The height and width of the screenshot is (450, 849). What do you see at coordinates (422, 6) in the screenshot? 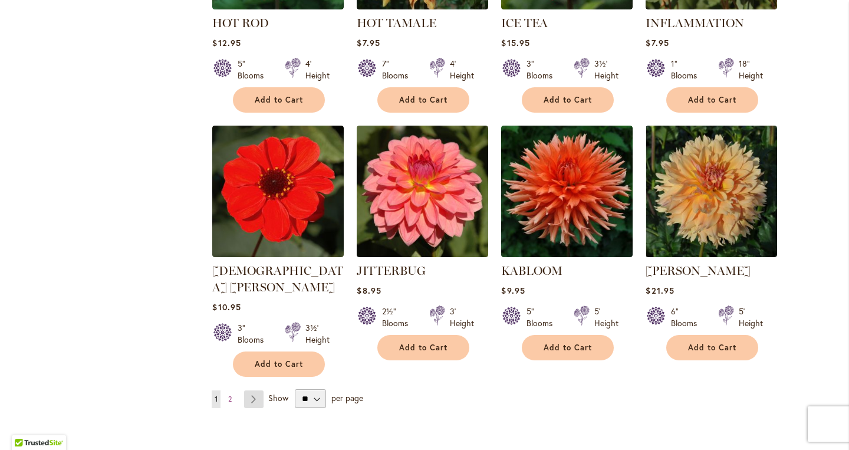
I see `a: Hot Tamale` at bounding box center [422, 6].